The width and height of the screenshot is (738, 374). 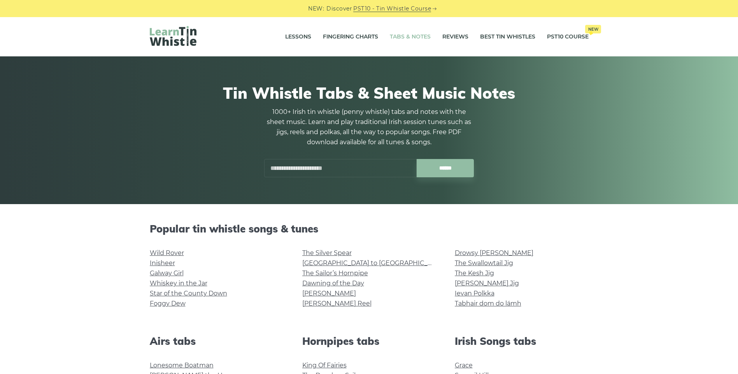 I want to click on a: Inisheer, so click(x=162, y=263).